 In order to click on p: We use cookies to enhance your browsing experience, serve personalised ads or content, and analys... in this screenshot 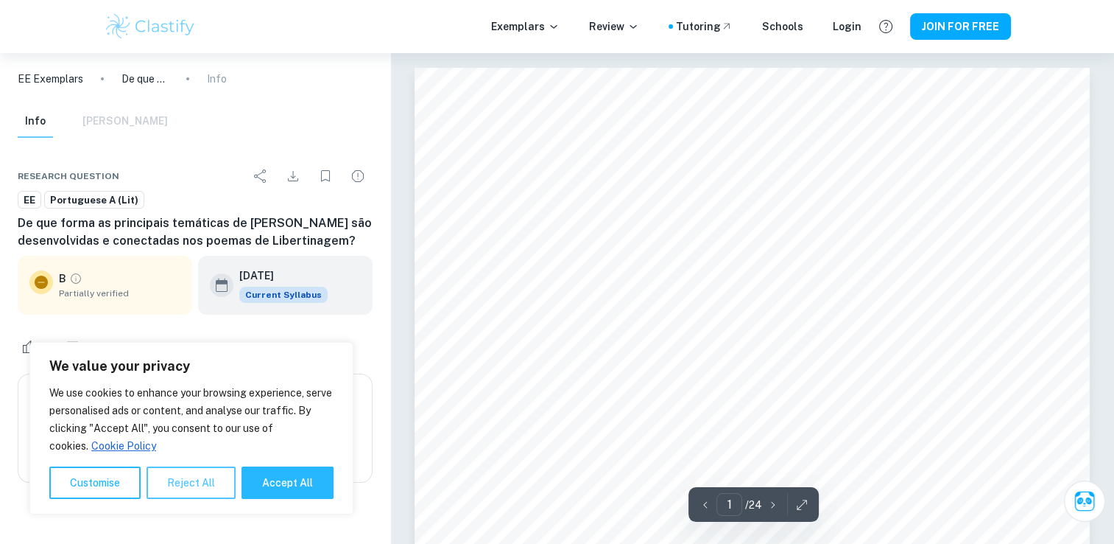, I will do `click(191, 419)`.